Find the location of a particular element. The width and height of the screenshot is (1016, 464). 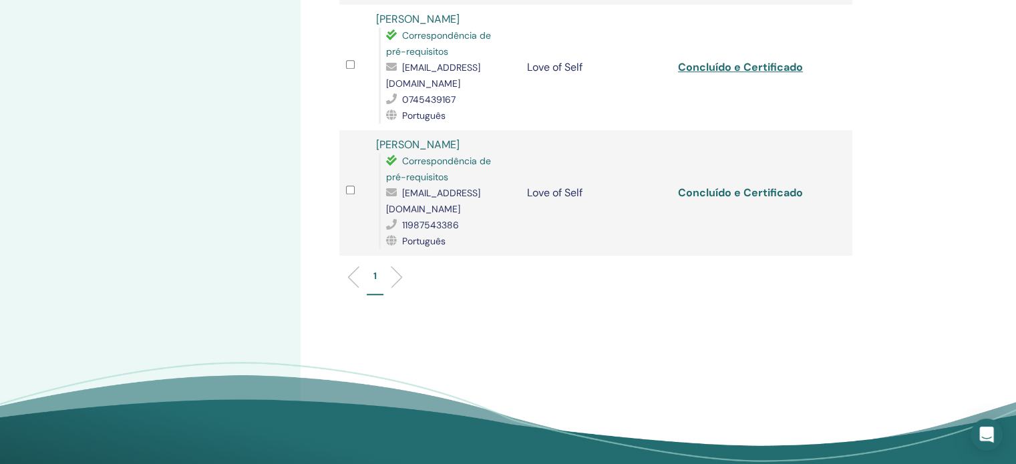

div: Open Intercom Messenger is located at coordinates (987, 435).